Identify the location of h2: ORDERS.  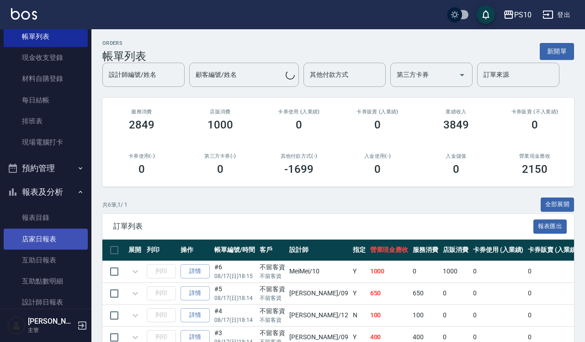
(124, 43).